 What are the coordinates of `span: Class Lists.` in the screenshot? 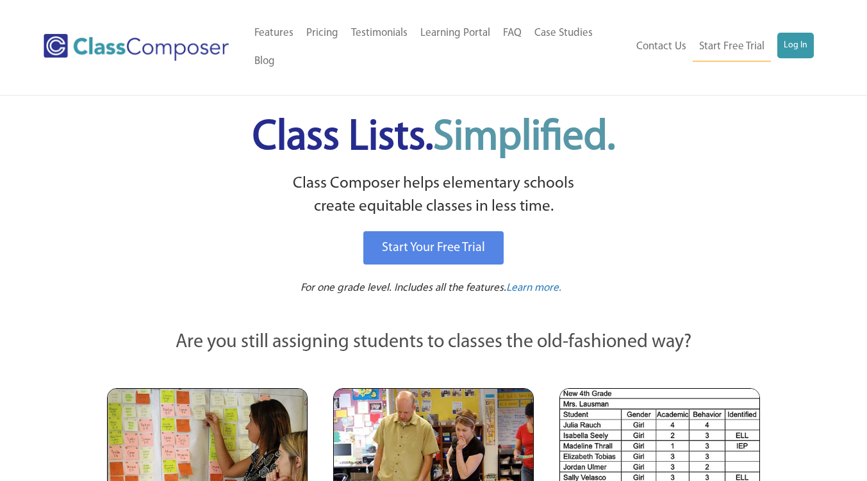 It's located at (434, 138).